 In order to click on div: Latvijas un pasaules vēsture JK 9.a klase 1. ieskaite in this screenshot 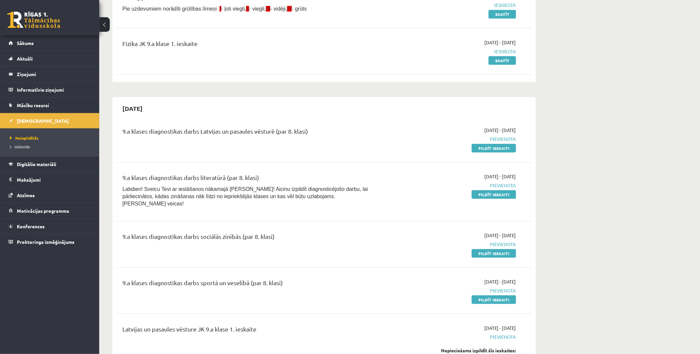, I will do `click(252, 330)`.